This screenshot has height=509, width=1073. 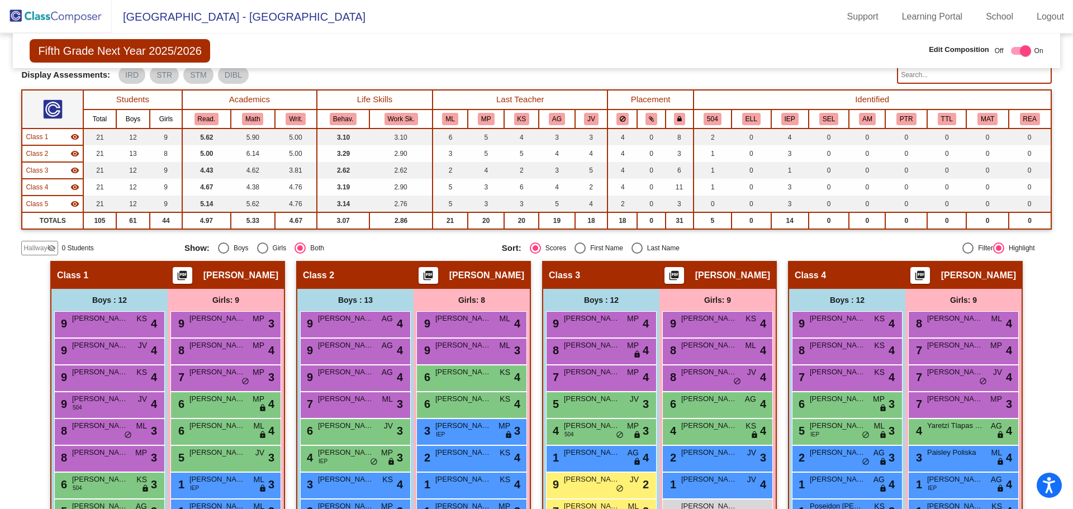 What do you see at coordinates (680, 119) in the screenshot?
I see `th: Keep with teacher` at bounding box center [680, 119].